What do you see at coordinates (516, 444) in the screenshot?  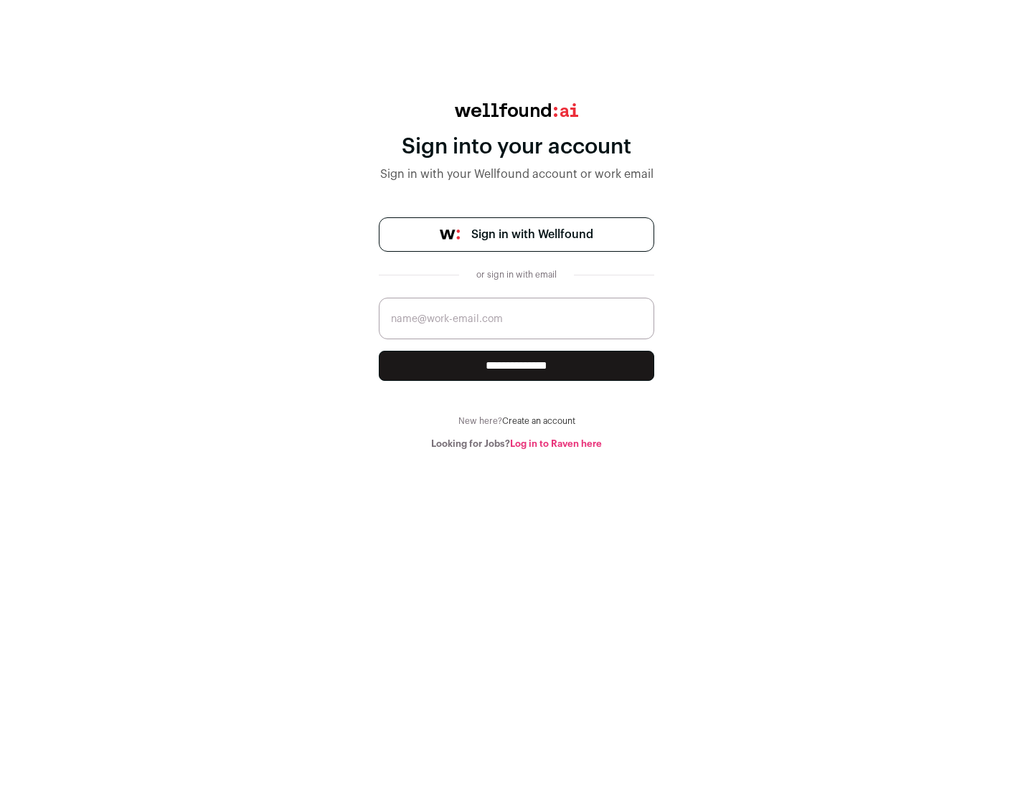 I see `div: Looking for Jobs?` at bounding box center [516, 444].